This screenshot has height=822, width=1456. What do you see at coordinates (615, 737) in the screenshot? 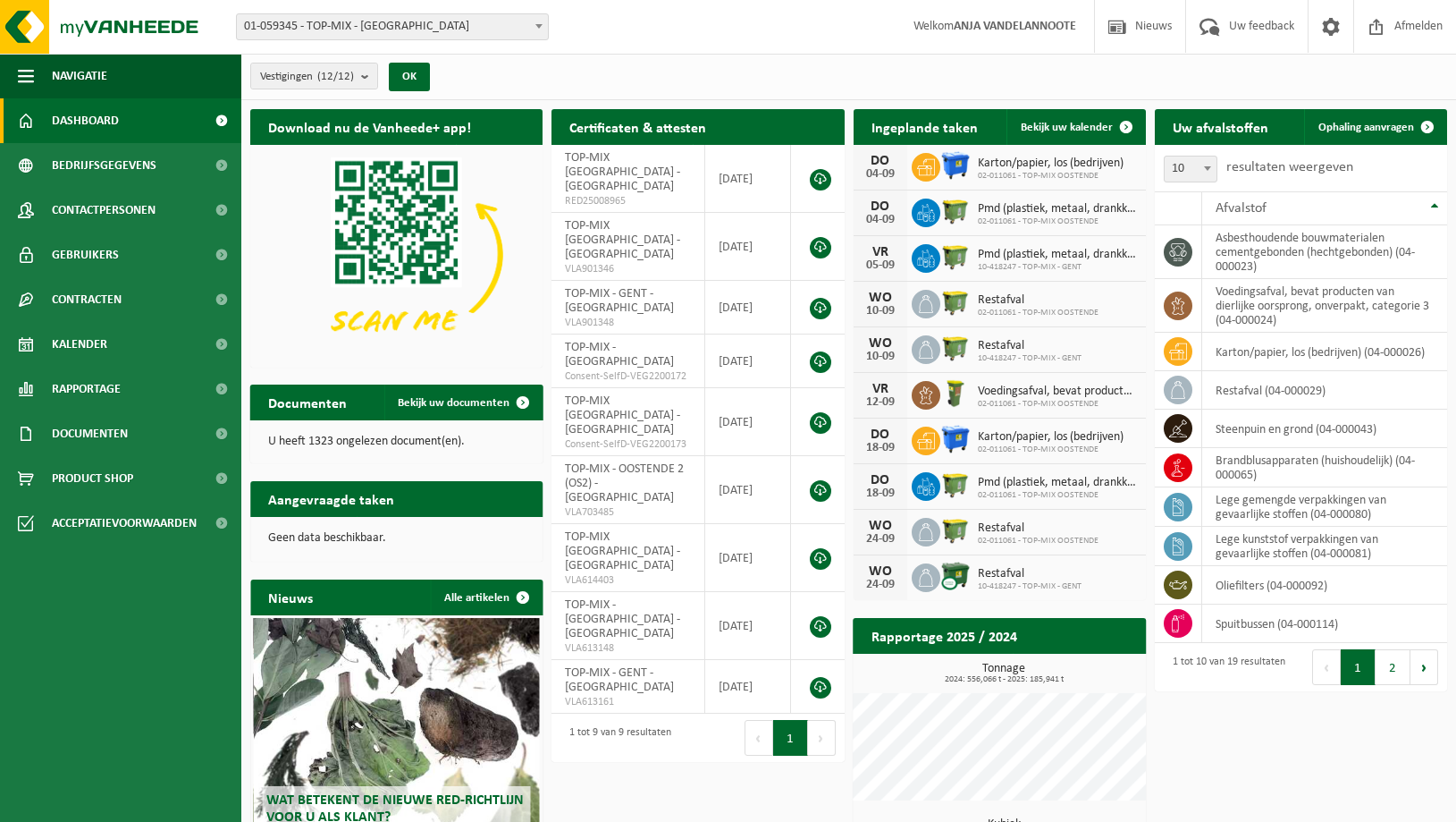
I see `div: 1 tot 9 van 9 resultaten` at bounding box center [615, 737].